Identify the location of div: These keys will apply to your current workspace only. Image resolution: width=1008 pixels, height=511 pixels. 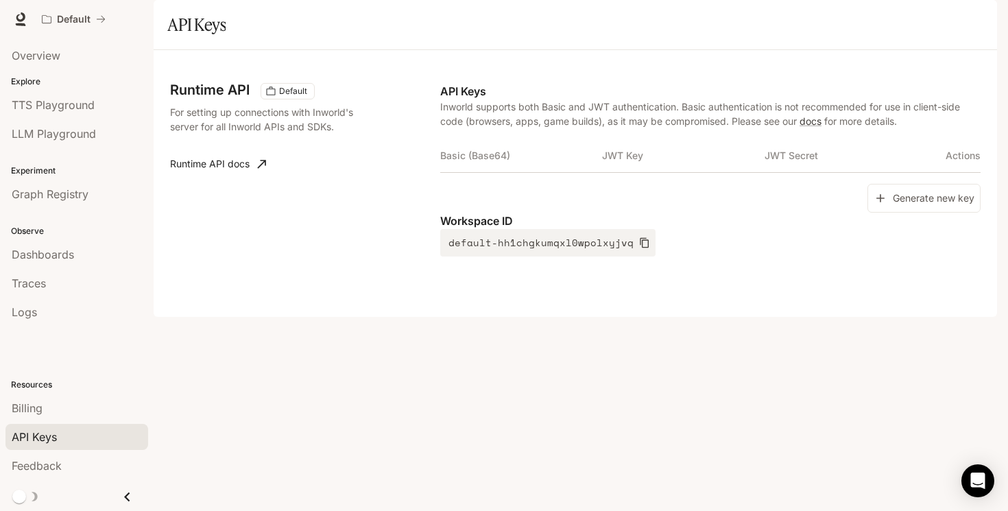
(287, 91).